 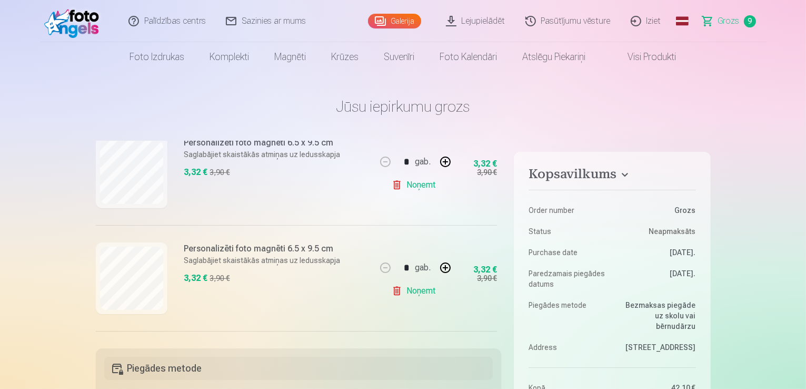 What do you see at coordinates (291, 57) in the screenshot?
I see `a: Magnēti` at bounding box center [291, 57].